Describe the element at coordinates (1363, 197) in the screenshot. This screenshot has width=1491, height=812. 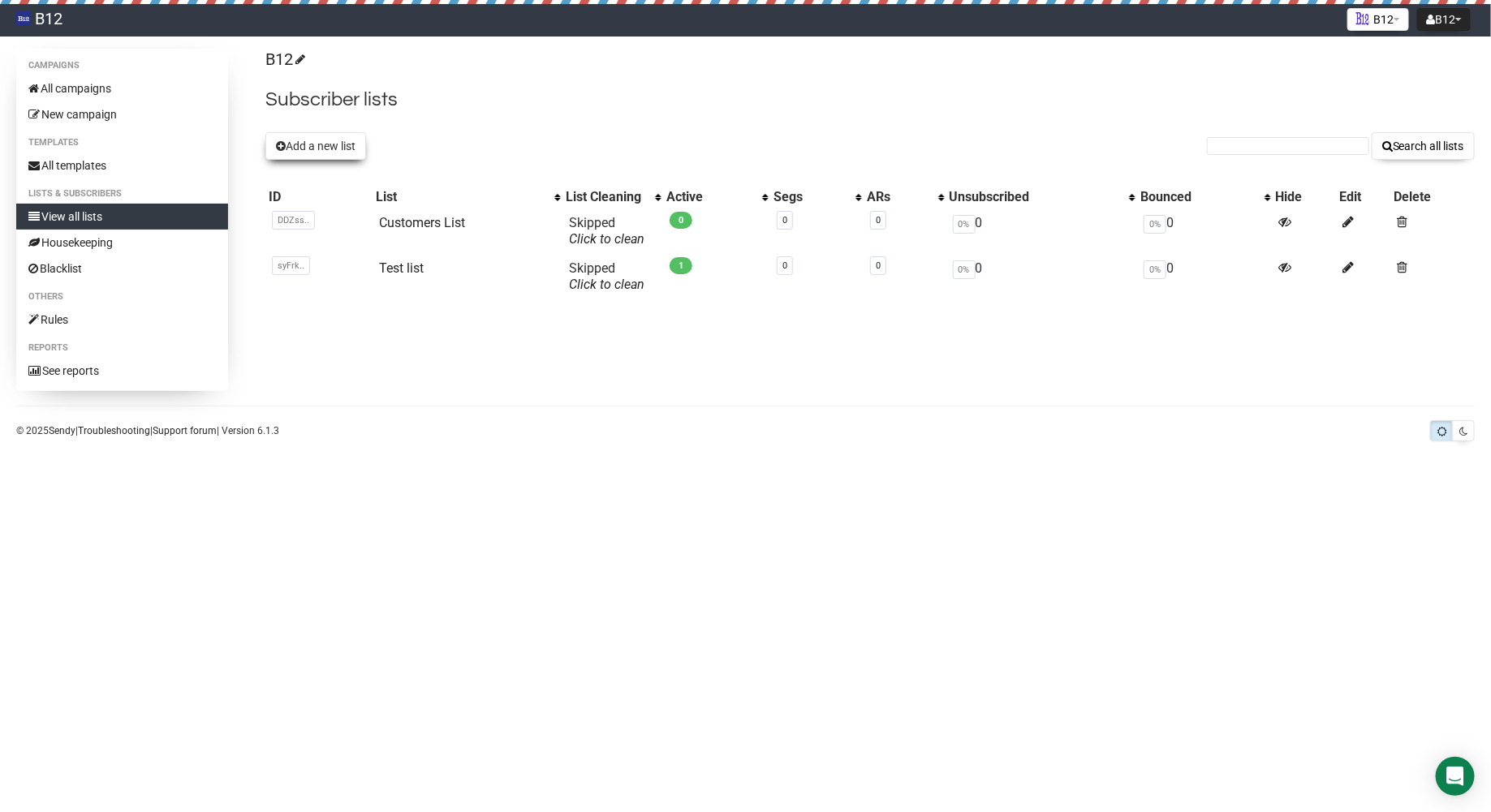
I see `th: Edit: No sort applied, sorting is disabled` at that location.